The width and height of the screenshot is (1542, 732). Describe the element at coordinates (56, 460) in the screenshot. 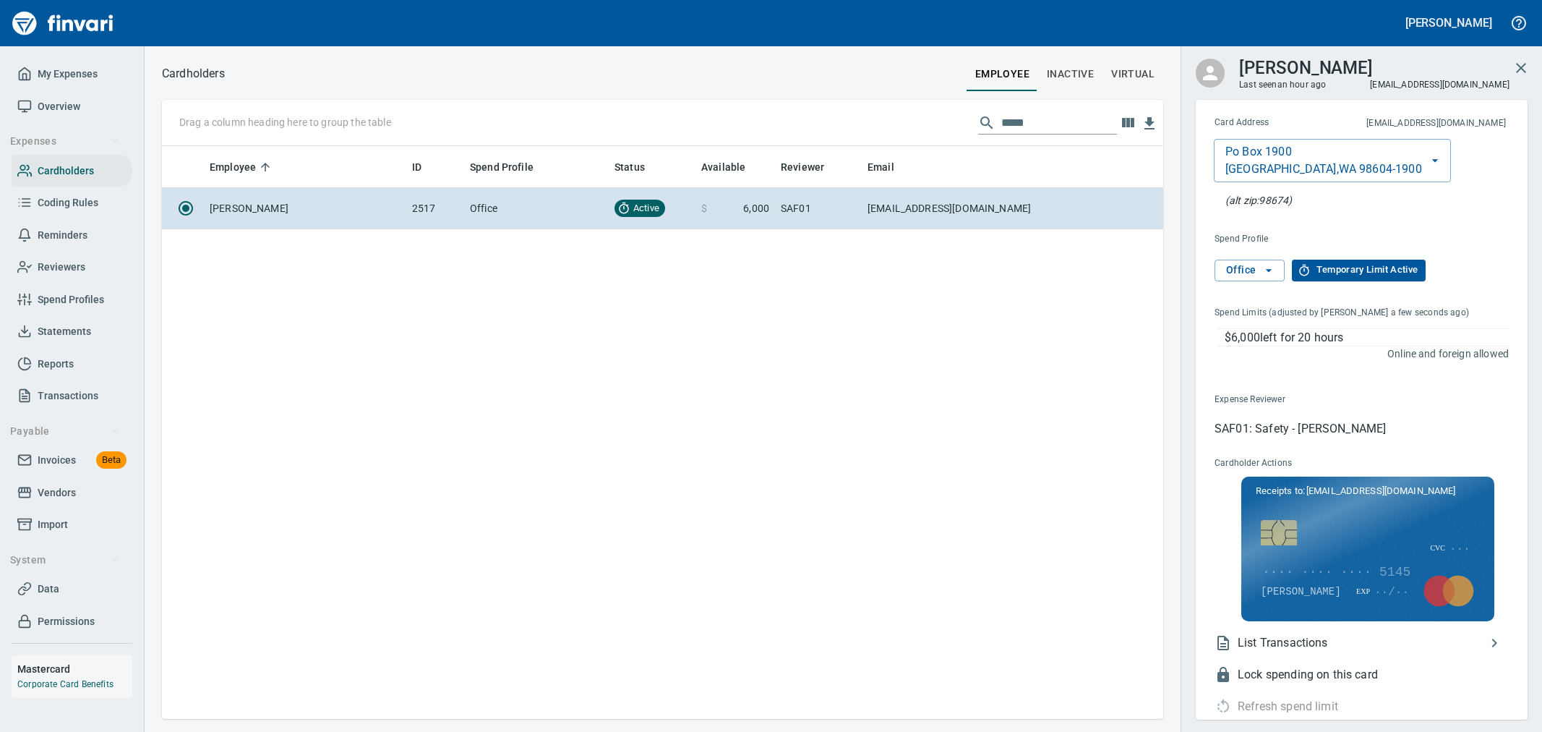

I see `span: Invoices` at that location.